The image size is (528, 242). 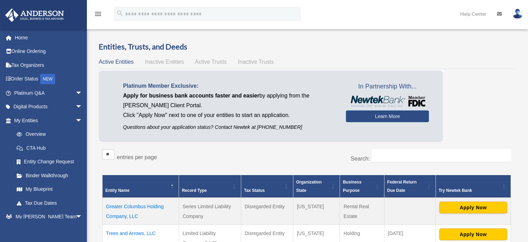 What do you see at coordinates (388, 116) in the screenshot?
I see `a: Learn More` at bounding box center [388, 116].